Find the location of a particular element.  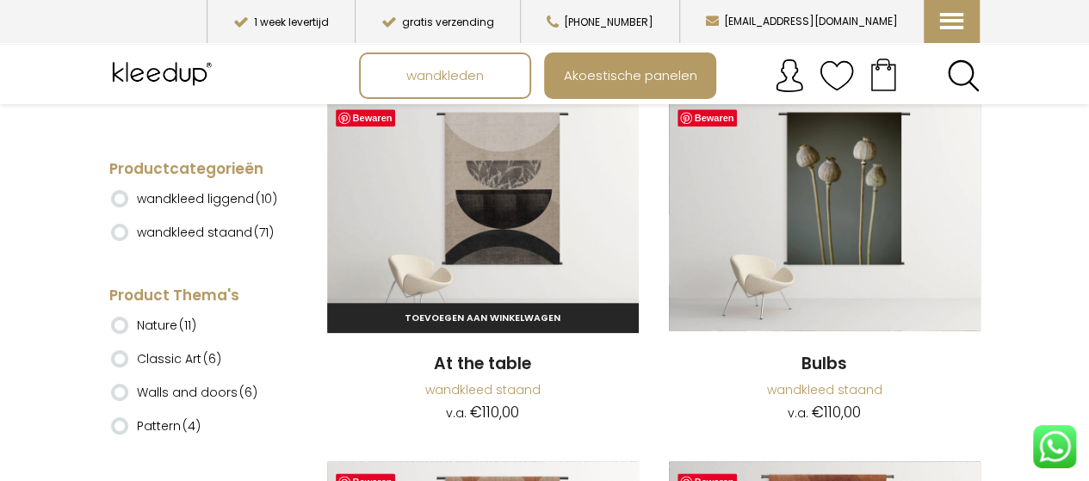

label: Walls and doors is located at coordinates (196, 393).